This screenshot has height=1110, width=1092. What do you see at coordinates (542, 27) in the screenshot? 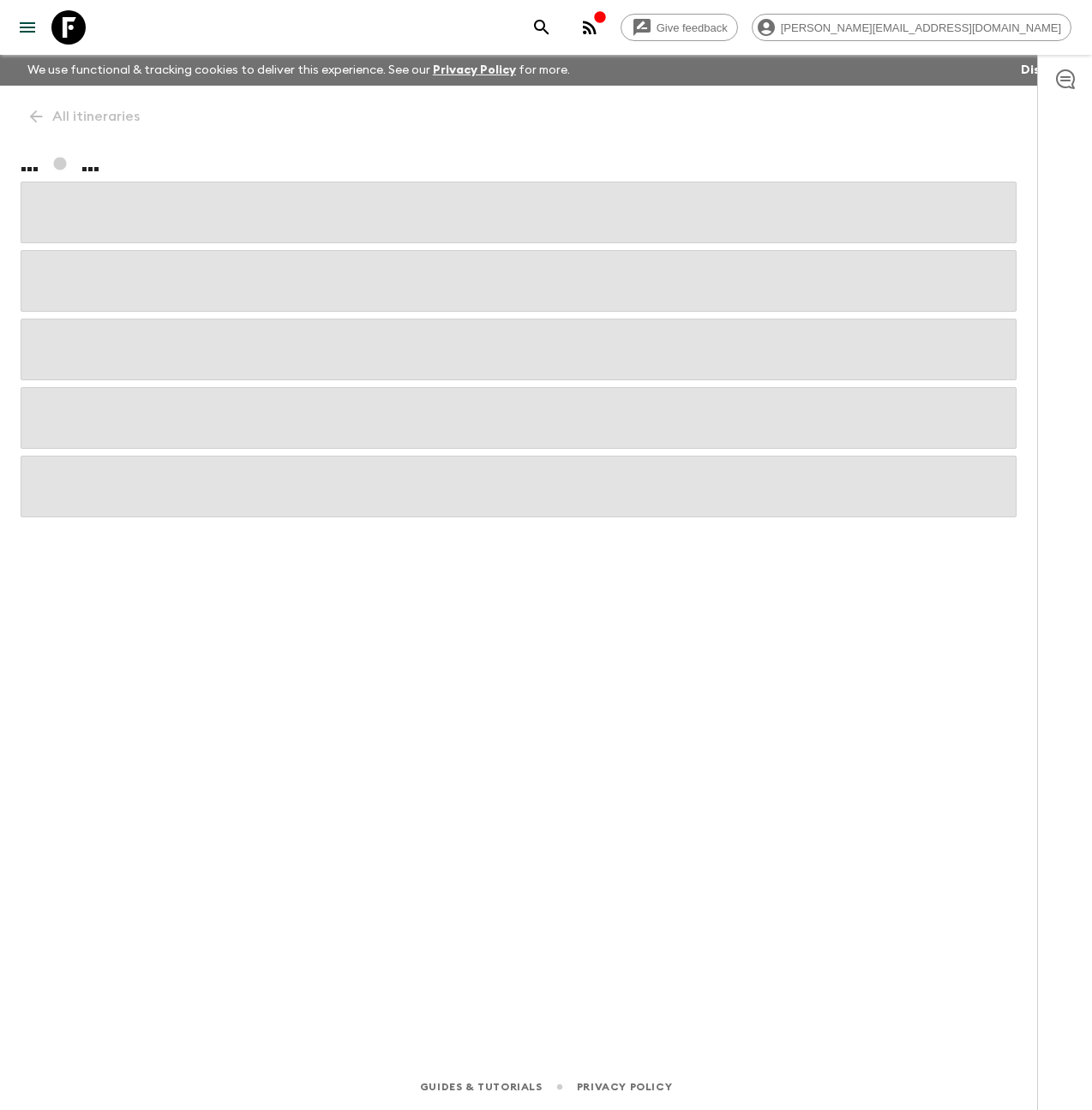
I see `button: search adventures` at bounding box center [542, 27].